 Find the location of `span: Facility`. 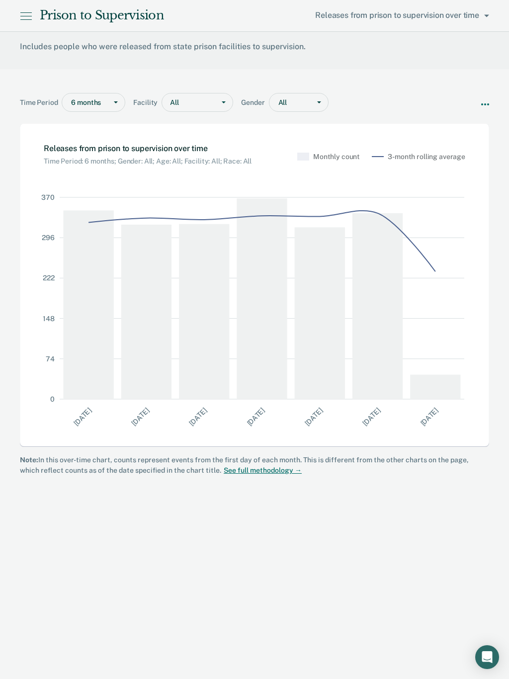

span: Facility is located at coordinates (147, 102).